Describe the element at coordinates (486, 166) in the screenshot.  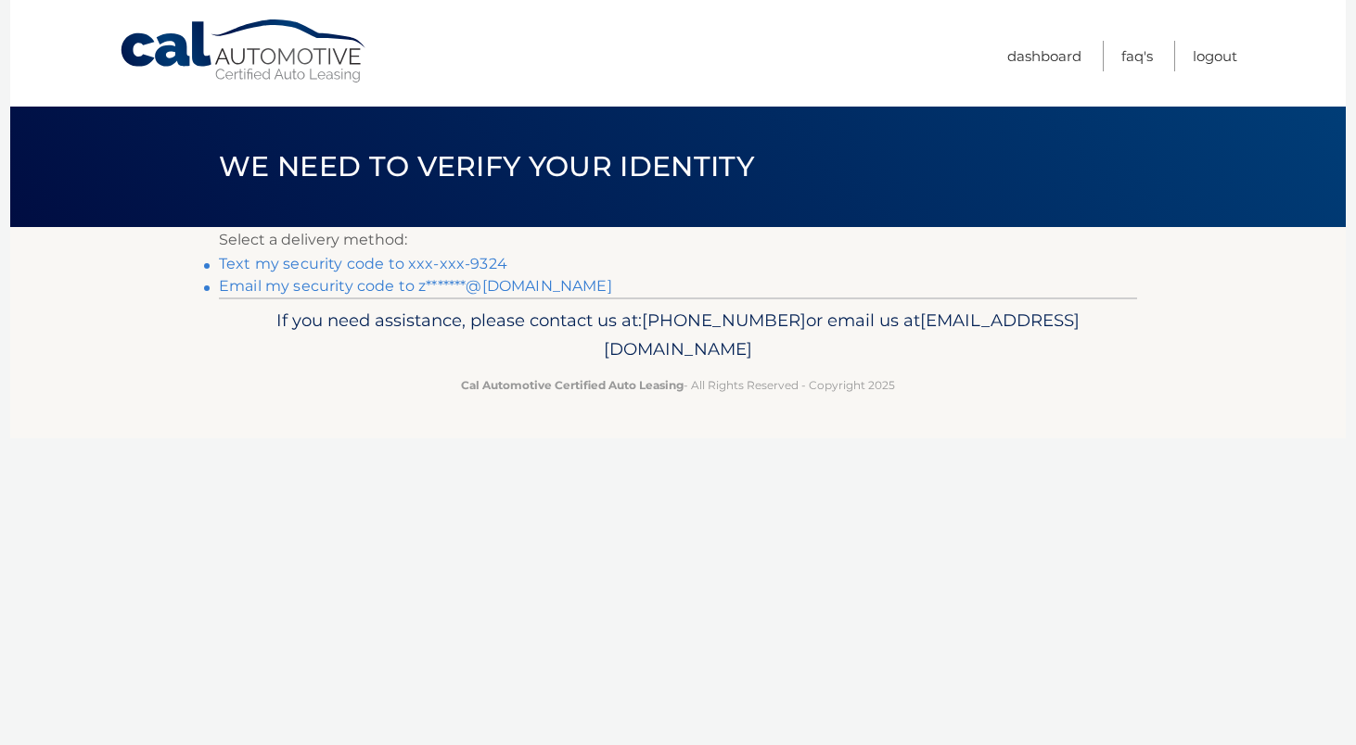
I see `span: We need to verify your identity` at that location.